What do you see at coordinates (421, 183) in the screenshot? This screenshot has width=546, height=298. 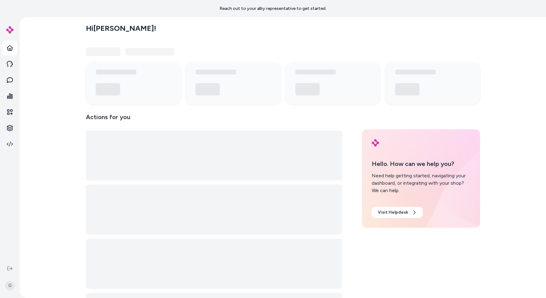 I see `div: Need help getting started, navigating your dashboard, or integrating with your shop? We can help.` at bounding box center [421, 183].